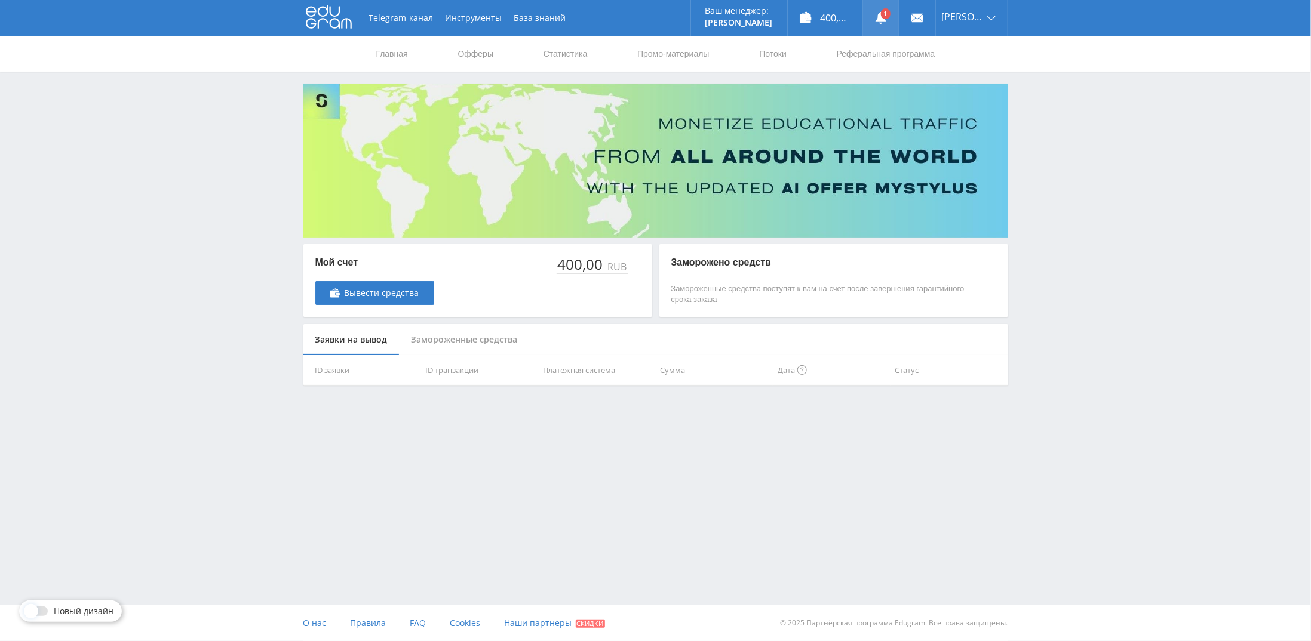 Image resolution: width=1311 pixels, height=641 pixels. What do you see at coordinates (831, 370) in the screenshot?
I see `th: Дата` at bounding box center [831, 370].